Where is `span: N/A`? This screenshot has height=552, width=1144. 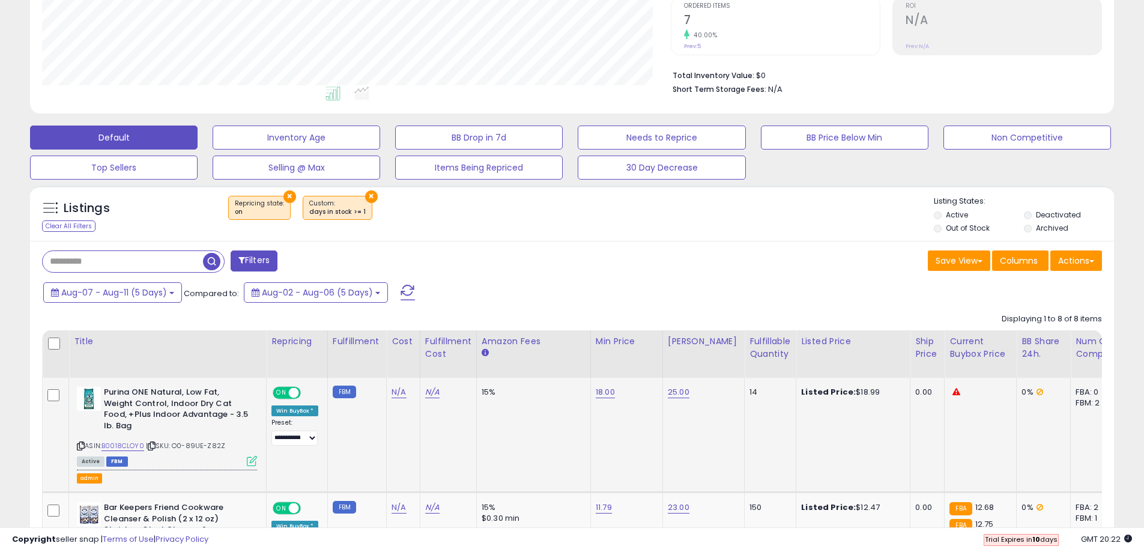
span: N/A is located at coordinates (775, 89).